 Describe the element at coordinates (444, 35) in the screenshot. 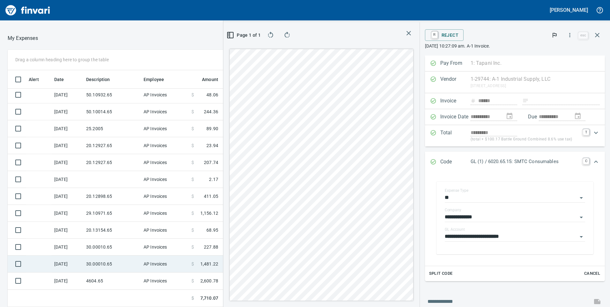

I see `button: RReject` at that location.